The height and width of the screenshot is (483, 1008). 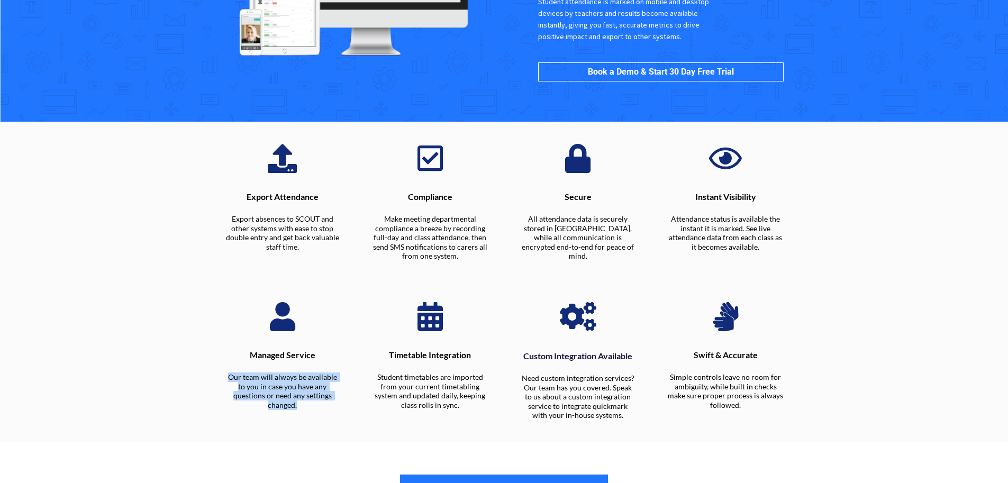 What do you see at coordinates (283, 233) in the screenshot?
I see `span: Export absences to SCOUT and other systems with ease to stop double entry and get back valuable s...` at bounding box center [283, 233].